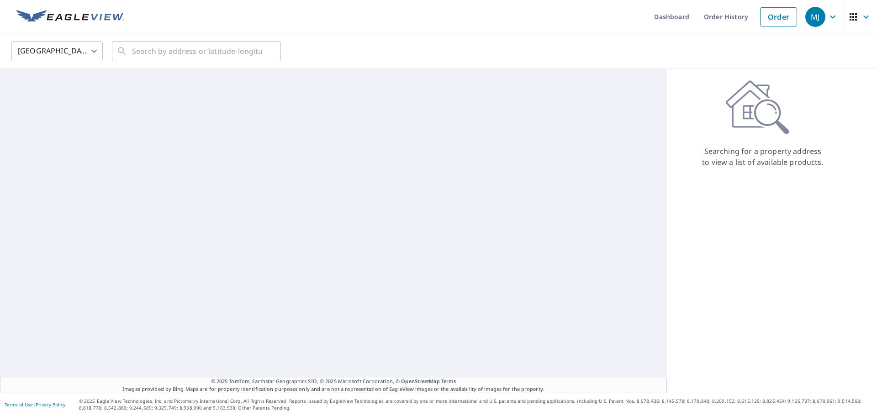 This screenshot has height=416, width=877. I want to click on a: Terms, so click(448, 381).